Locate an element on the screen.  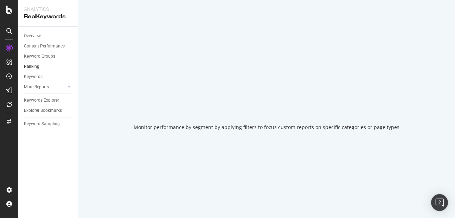
div: More Reports is located at coordinates (36, 87).